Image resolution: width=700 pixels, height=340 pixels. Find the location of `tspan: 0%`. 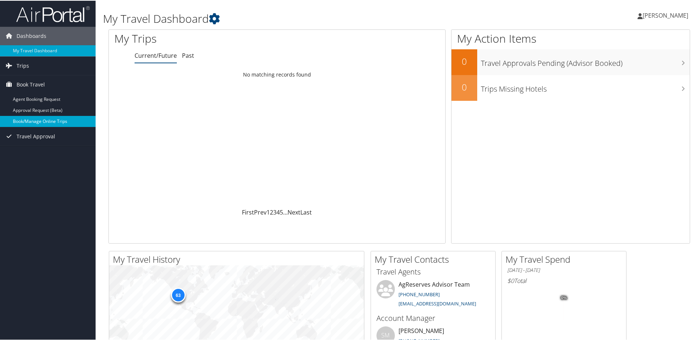

tspan: 0% is located at coordinates (564, 297).